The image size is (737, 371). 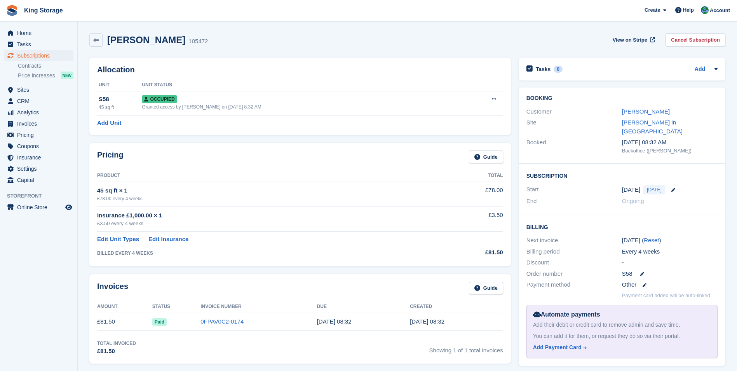 What do you see at coordinates (40, 101) in the screenshot?
I see `span: CRM` at bounding box center [40, 101].